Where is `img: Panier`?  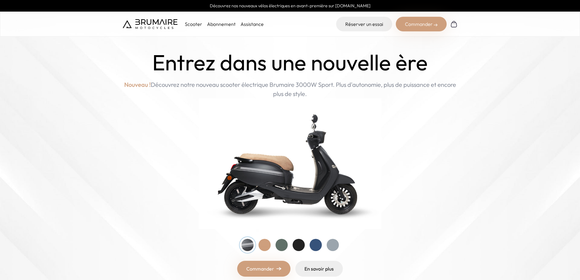 img: Panier is located at coordinates (454, 24).